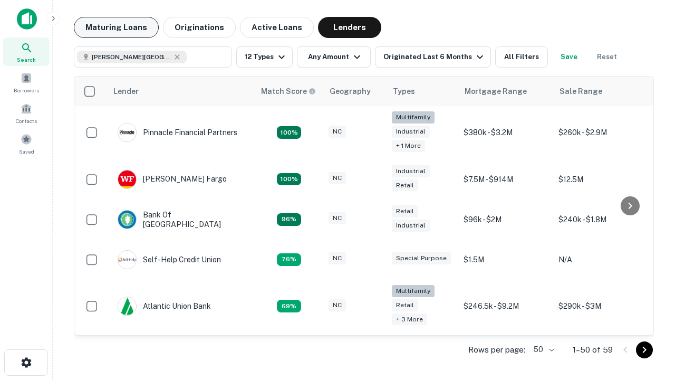  I want to click on button: Save your search to get updates of matches that match your search criteria., so click(569, 57).